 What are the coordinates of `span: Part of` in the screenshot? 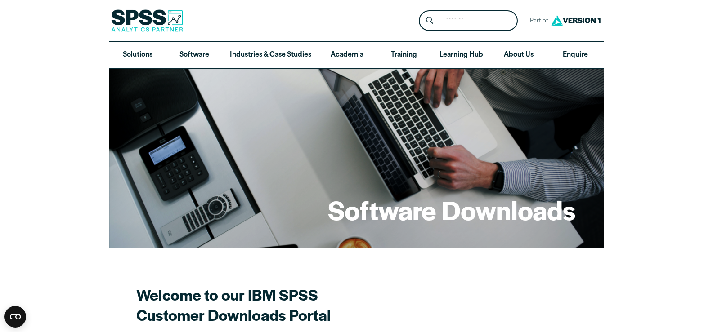 It's located at (536, 21).